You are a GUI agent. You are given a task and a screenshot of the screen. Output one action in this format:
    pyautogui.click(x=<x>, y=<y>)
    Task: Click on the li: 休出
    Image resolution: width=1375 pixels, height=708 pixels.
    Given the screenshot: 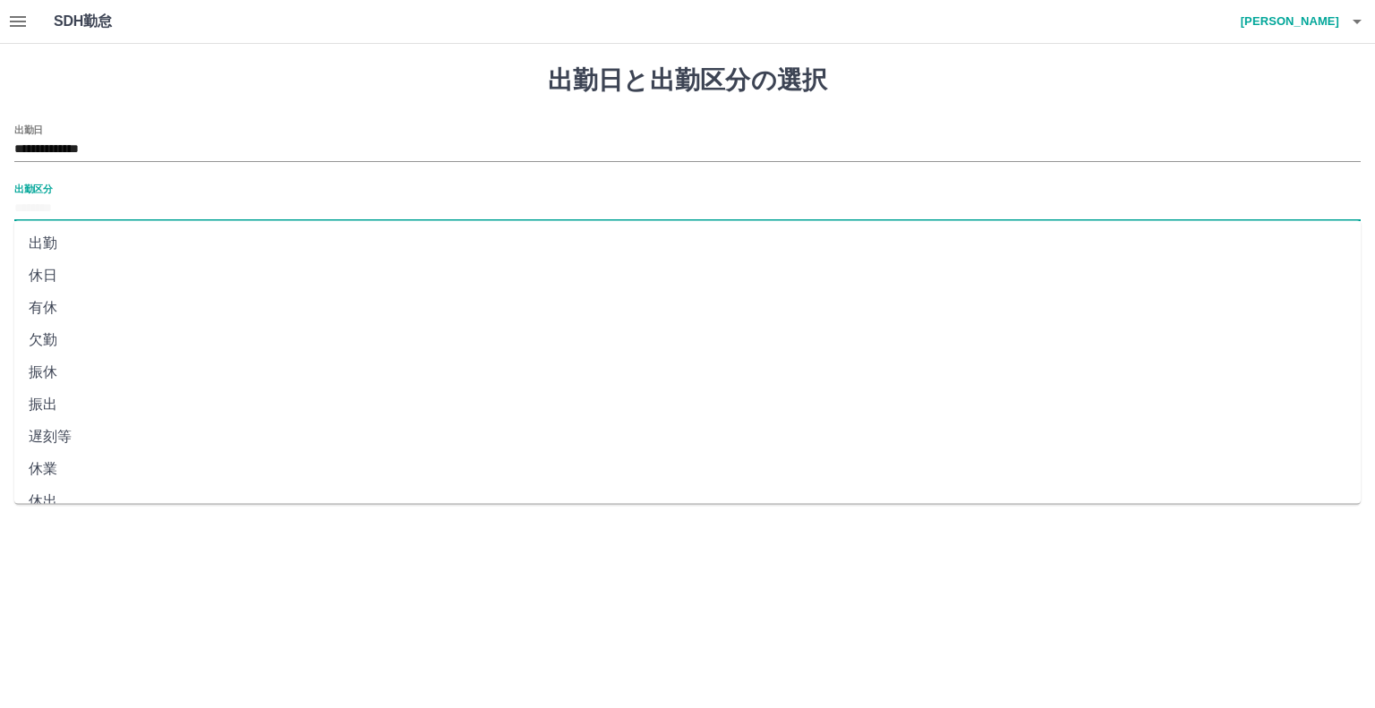 What is the action you would take?
    pyautogui.click(x=688, y=501)
    